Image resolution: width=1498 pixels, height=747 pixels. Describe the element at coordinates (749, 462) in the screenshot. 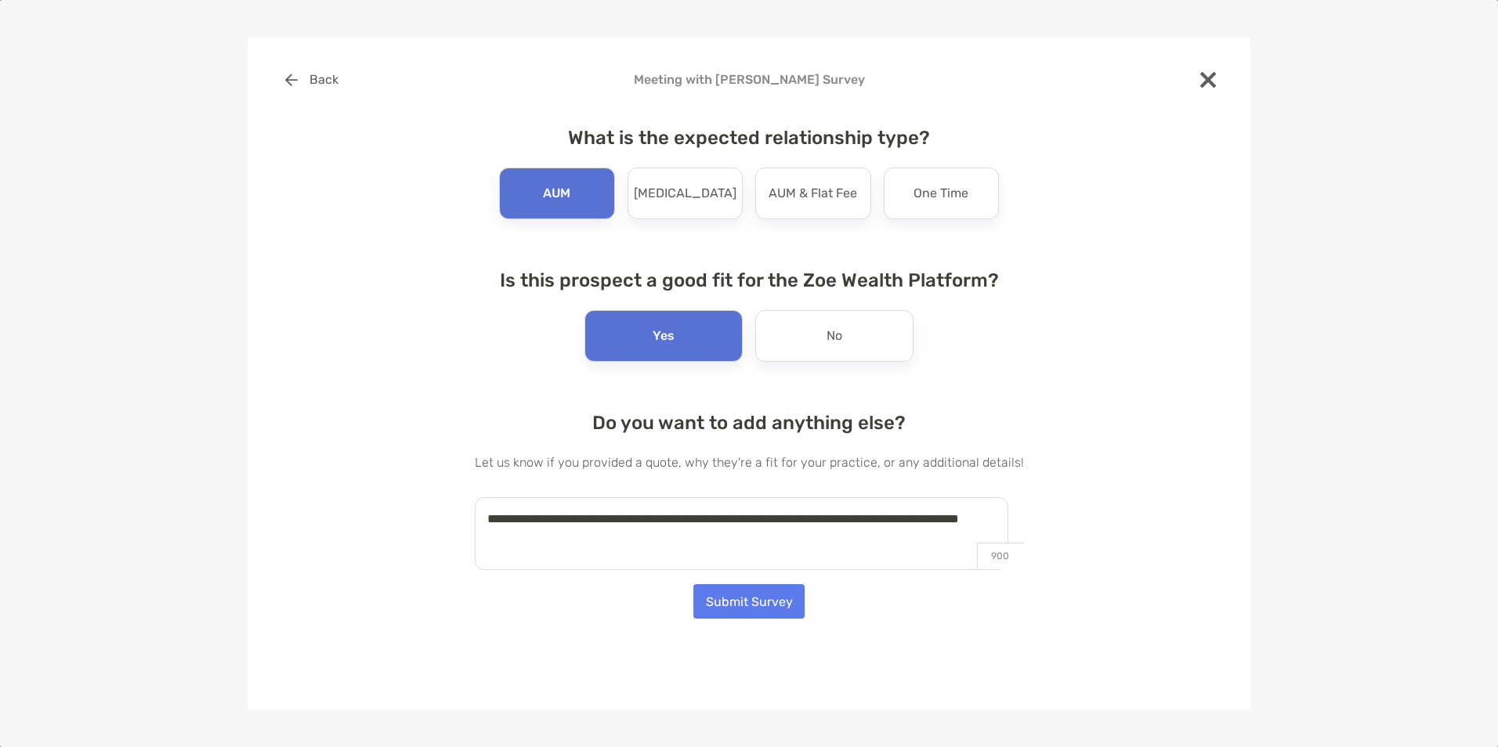

I see `p: Let us know if you provided a quote, why they're a fit for your practice, or any additional details!` at that location.